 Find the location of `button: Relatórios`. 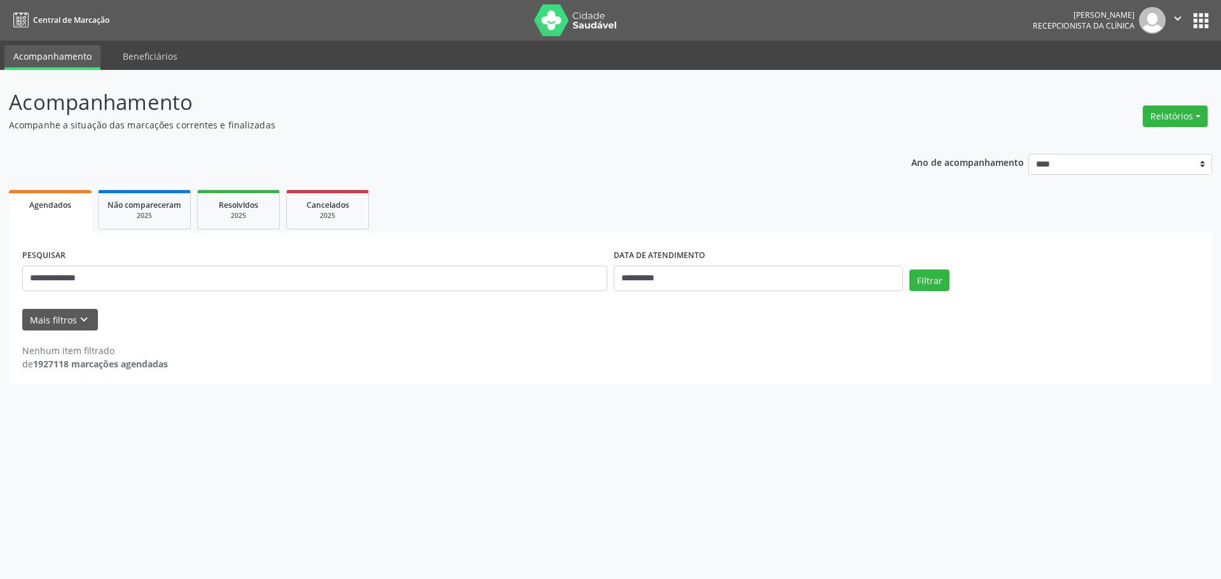

button: Relatórios is located at coordinates (1175, 116).